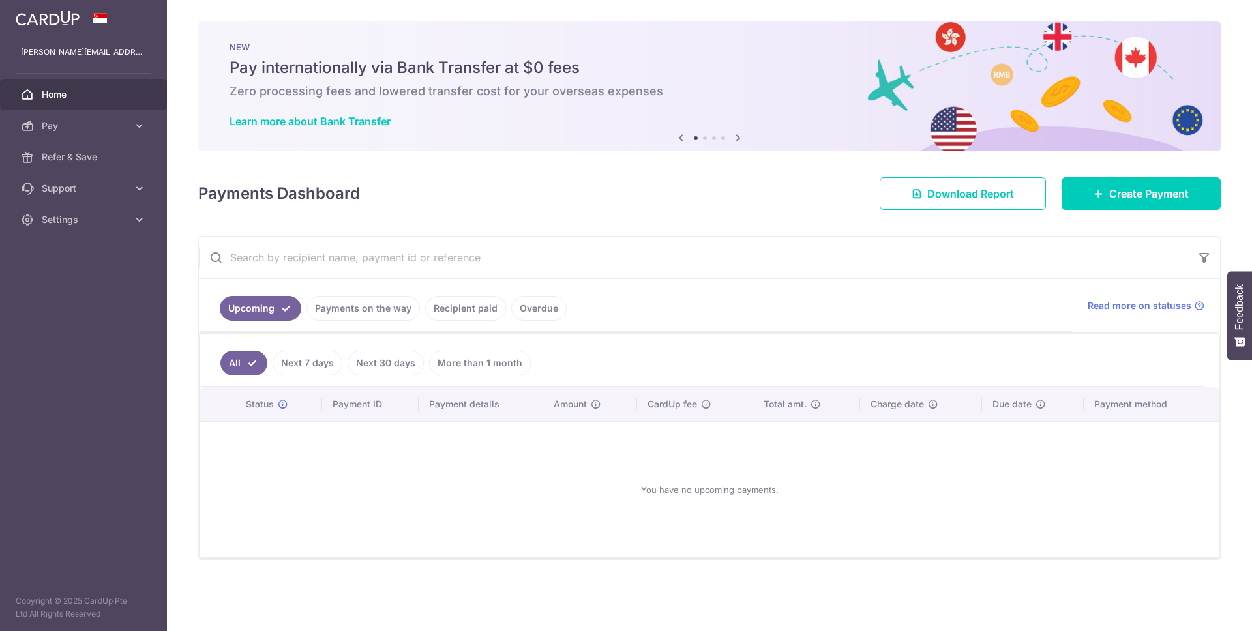 This screenshot has height=631, width=1252. What do you see at coordinates (1139, 306) in the screenshot?
I see `span: Read more on statuses` at bounding box center [1139, 306].